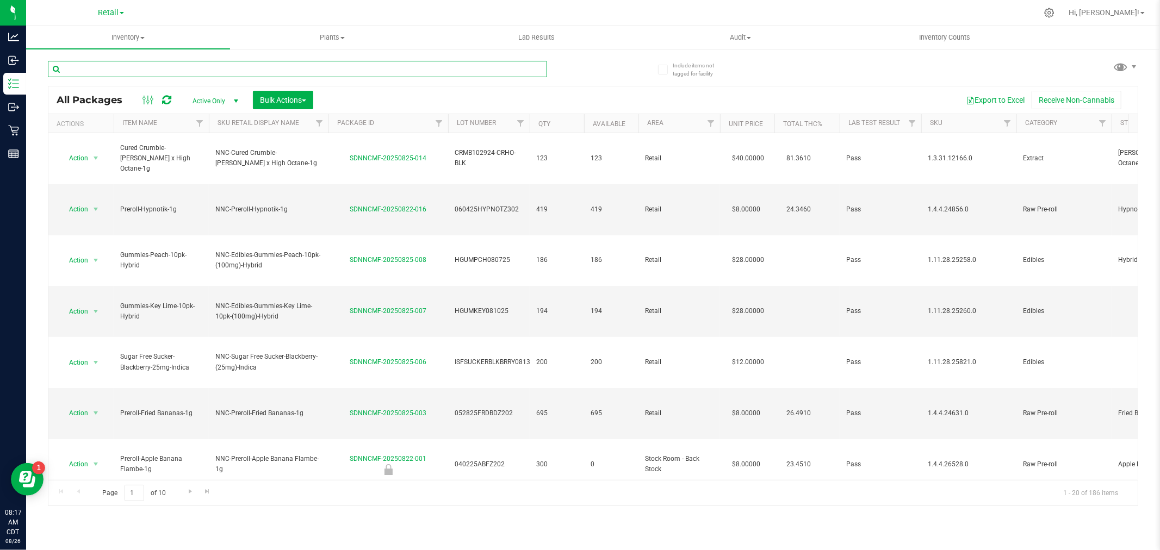 The width and height of the screenshot is (1160, 550). I want to click on button: Export to Excel, so click(995, 100).